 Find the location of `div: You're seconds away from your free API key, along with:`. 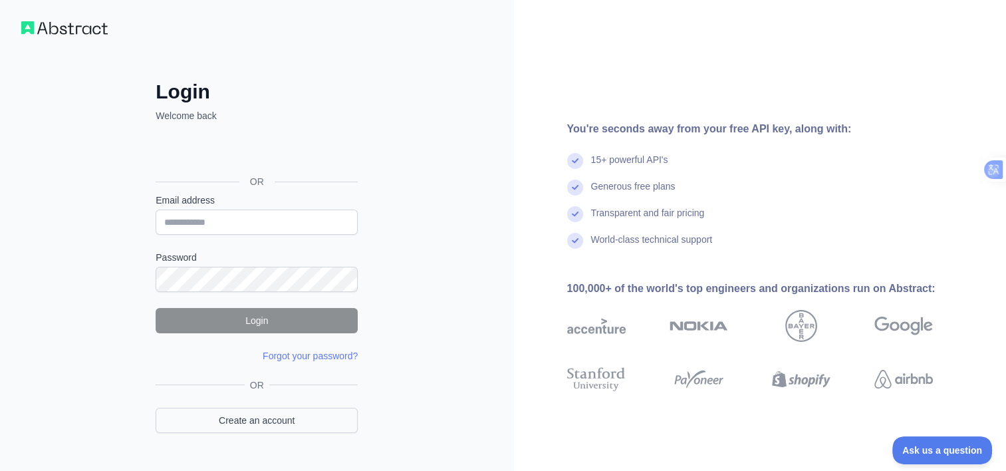

div: You're seconds away from your free API key, along with: is located at coordinates (771, 129).